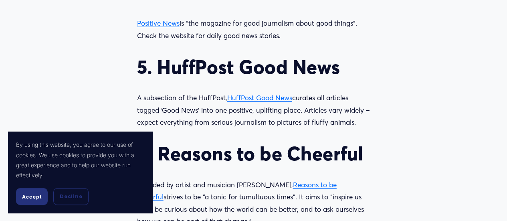 Image resolution: width=507 pixels, height=221 pixels. Describe the element at coordinates (32, 196) in the screenshot. I see `span: Accept` at that location.